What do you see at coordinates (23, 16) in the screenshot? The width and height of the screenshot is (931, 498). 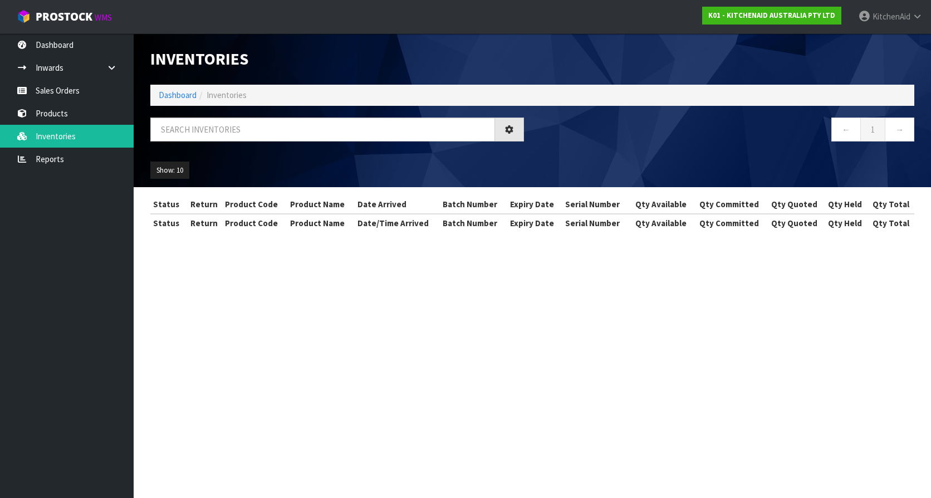 I see `img: cube-alt.png` at bounding box center [23, 16].